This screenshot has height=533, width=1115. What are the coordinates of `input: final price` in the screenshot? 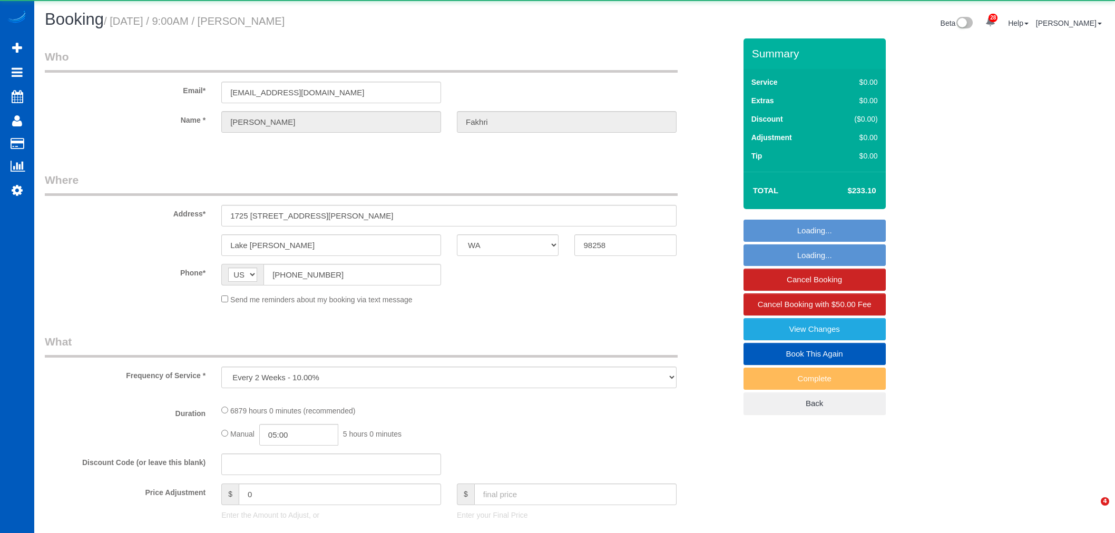 It's located at (576, 494).